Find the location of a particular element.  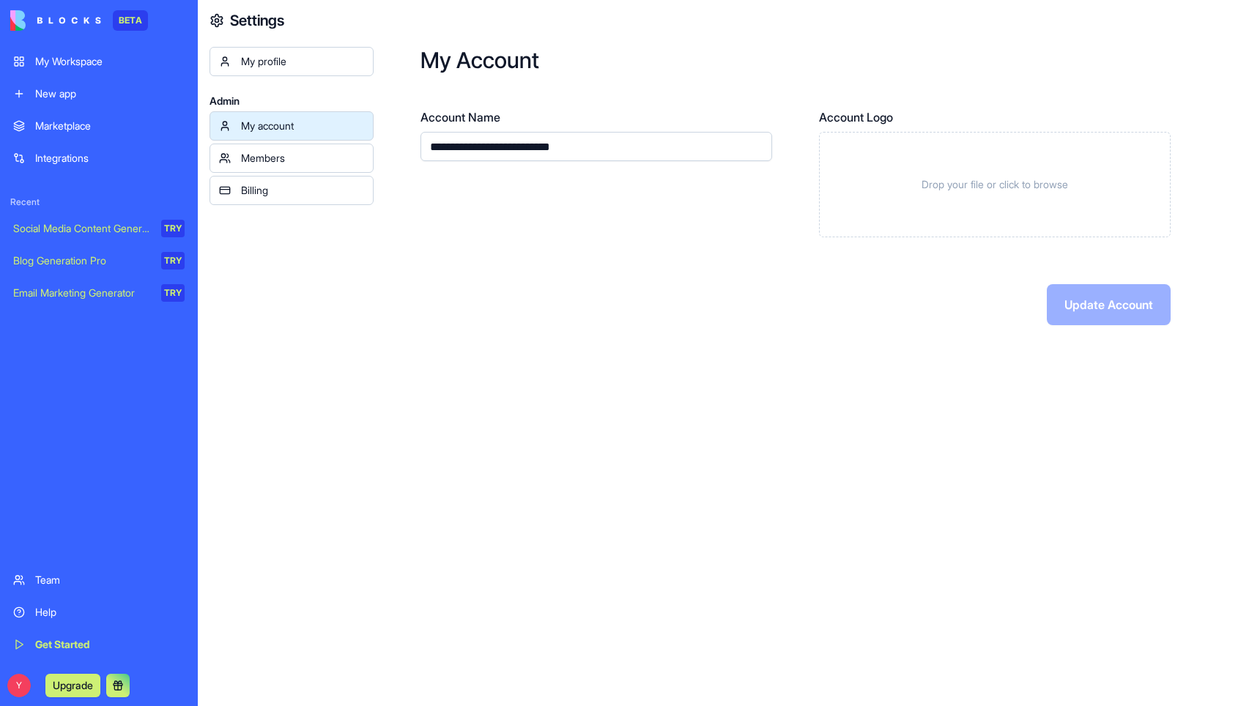

label: Account Name is located at coordinates (596, 117).